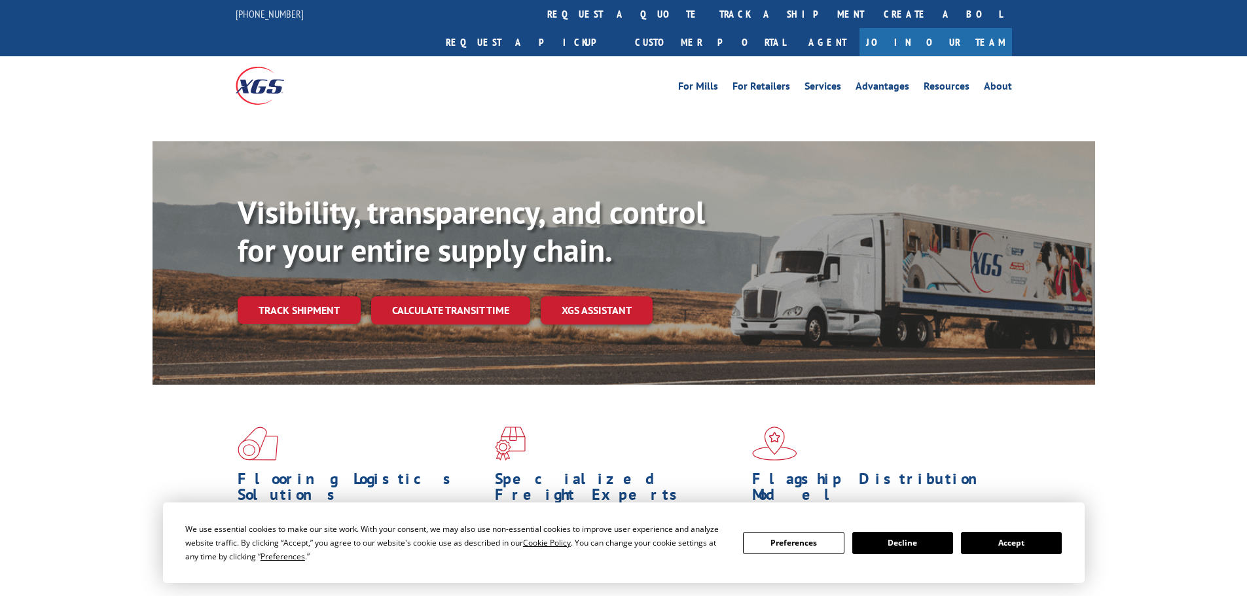  What do you see at coordinates (471, 231) in the screenshot?
I see `b: Visibility, transparency, and control for your entire supply chain.` at bounding box center [471, 231].